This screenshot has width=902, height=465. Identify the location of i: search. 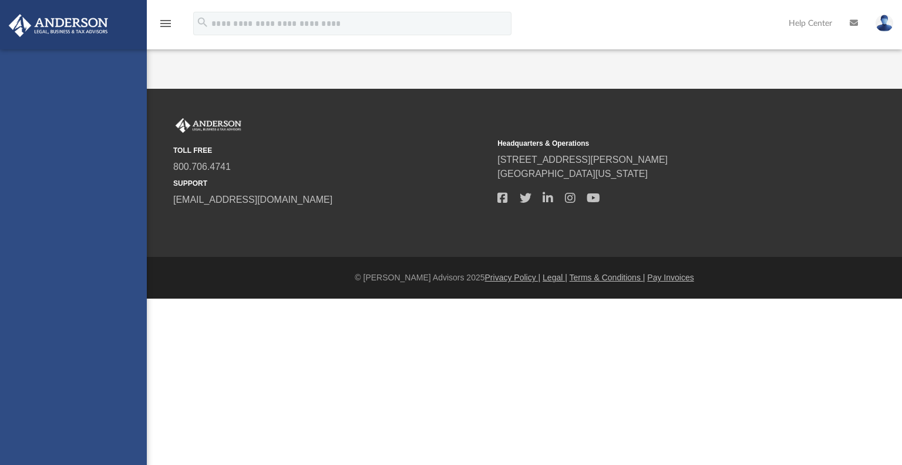
(203, 22).